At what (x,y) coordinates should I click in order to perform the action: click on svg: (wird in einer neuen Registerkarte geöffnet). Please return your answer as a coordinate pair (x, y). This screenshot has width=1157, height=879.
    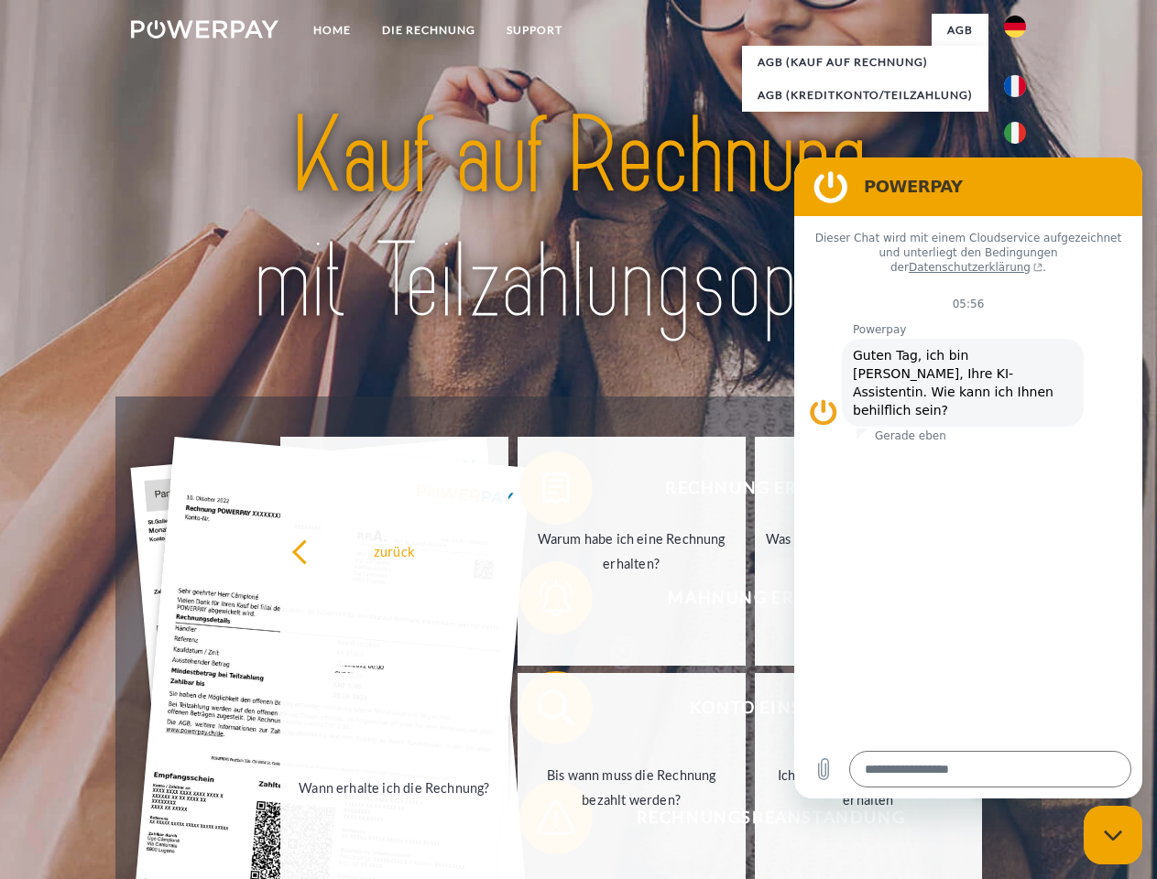
    Looking at the image, I should click on (242, 110).